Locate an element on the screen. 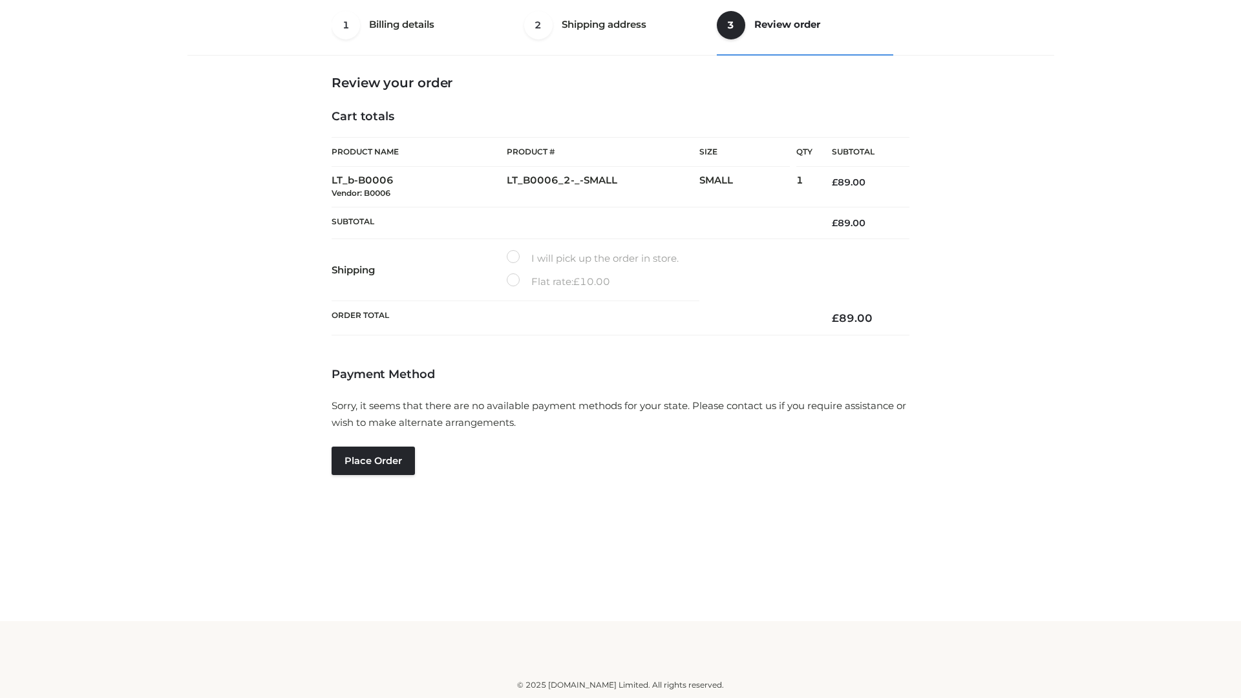 The width and height of the screenshot is (1241, 698). th: Product # is located at coordinates (603, 152).